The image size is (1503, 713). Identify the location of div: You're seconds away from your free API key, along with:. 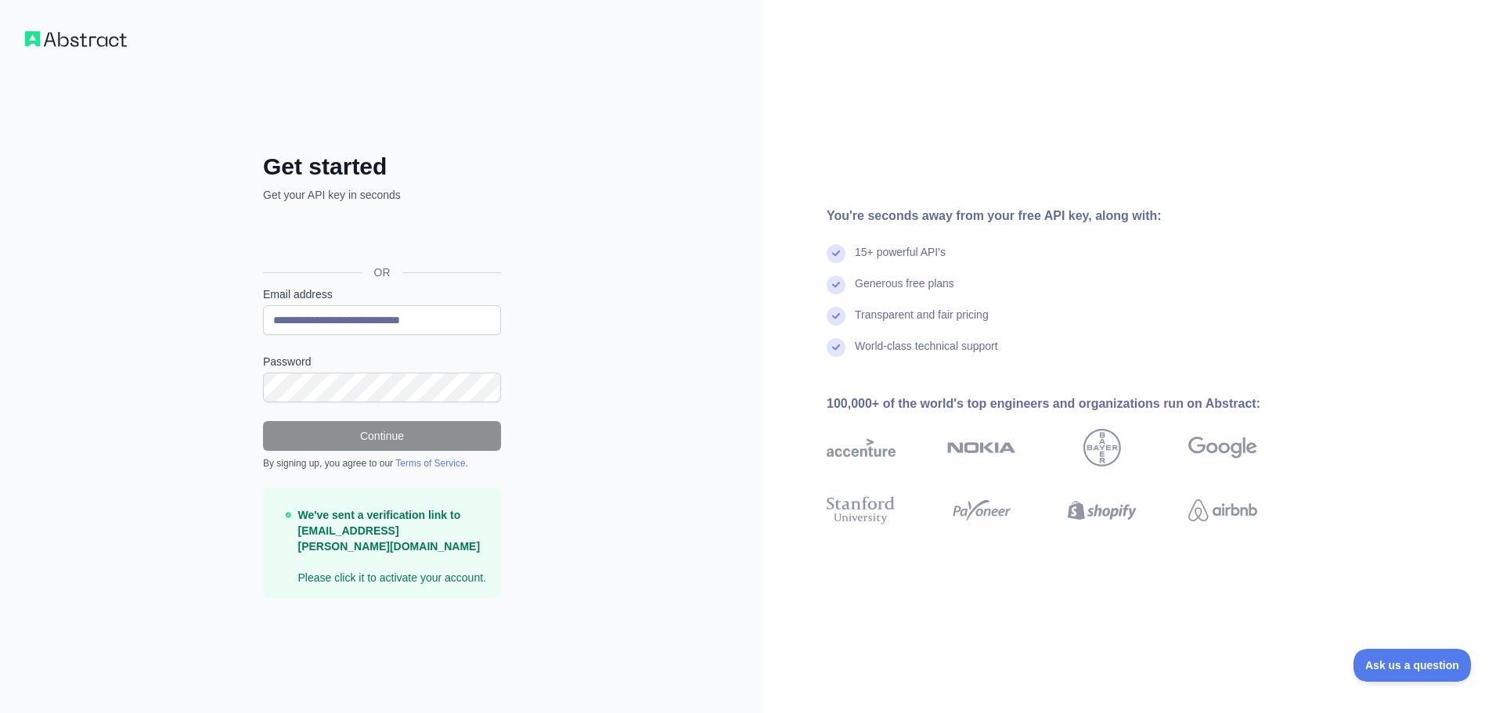
(1067, 216).